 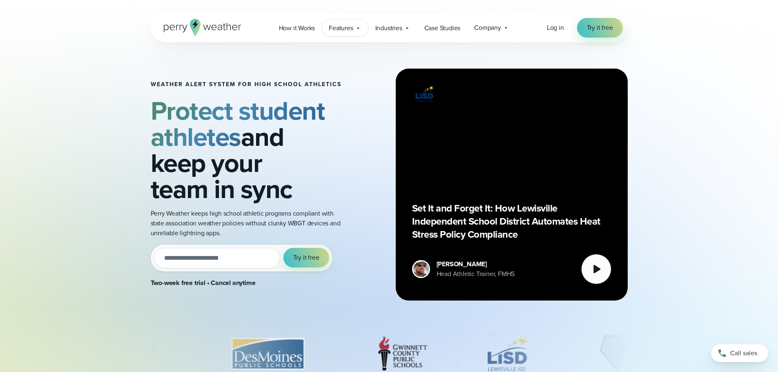 I want to click on span: Company, so click(x=487, y=28).